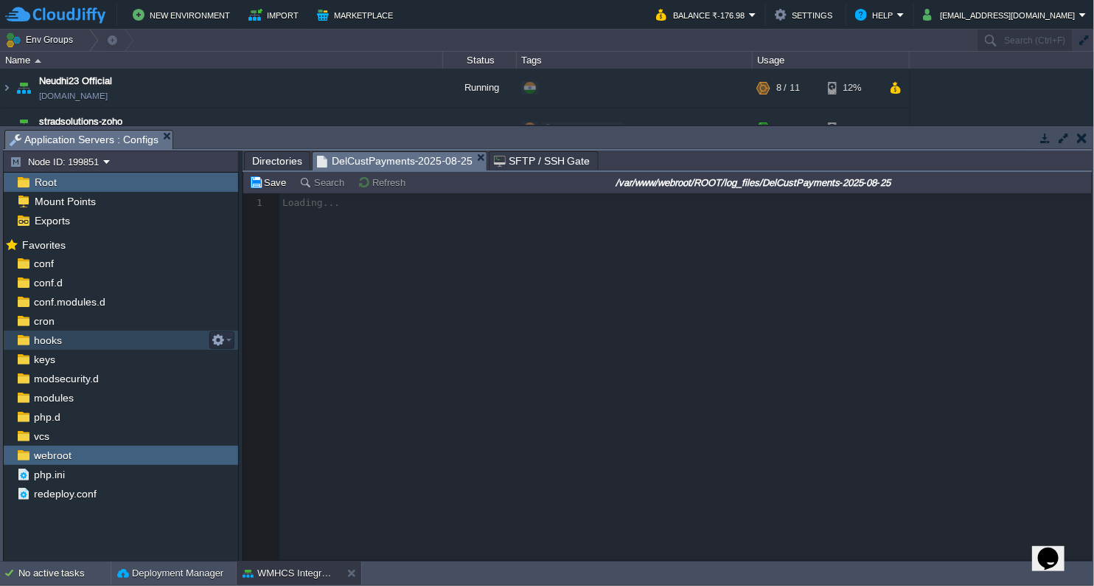 The height and width of the screenshot is (586, 1094). I want to click on span: Neudhi23 Official, so click(75, 81).